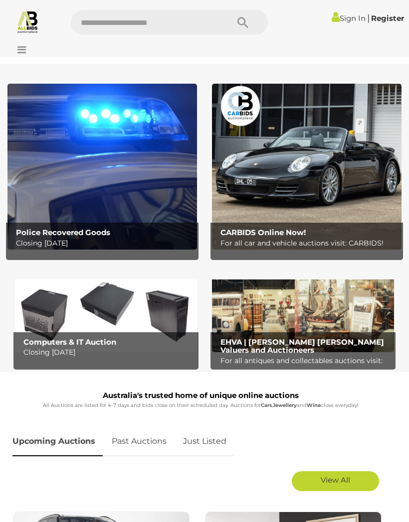 The height and width of the screenshot is (522, 409). What do you see at coordinates (243, 22) in the screenshot?
I see `button: Search` at bounding box center [243, 22].